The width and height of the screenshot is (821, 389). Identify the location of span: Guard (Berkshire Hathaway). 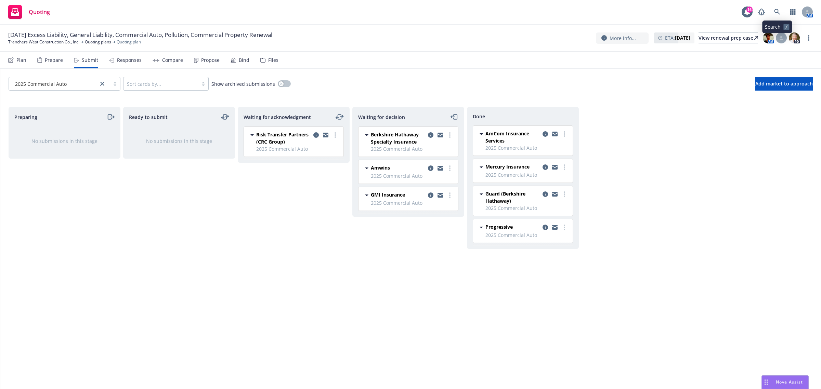
(513, 197).